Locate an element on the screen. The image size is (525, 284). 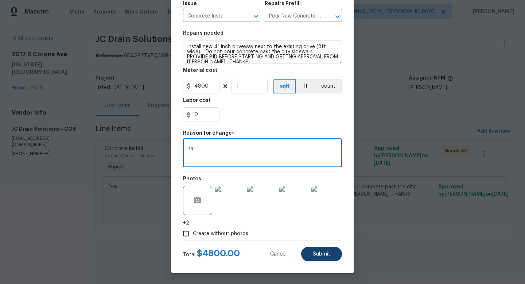
span: Cancel is located at coordinates (278, 254).